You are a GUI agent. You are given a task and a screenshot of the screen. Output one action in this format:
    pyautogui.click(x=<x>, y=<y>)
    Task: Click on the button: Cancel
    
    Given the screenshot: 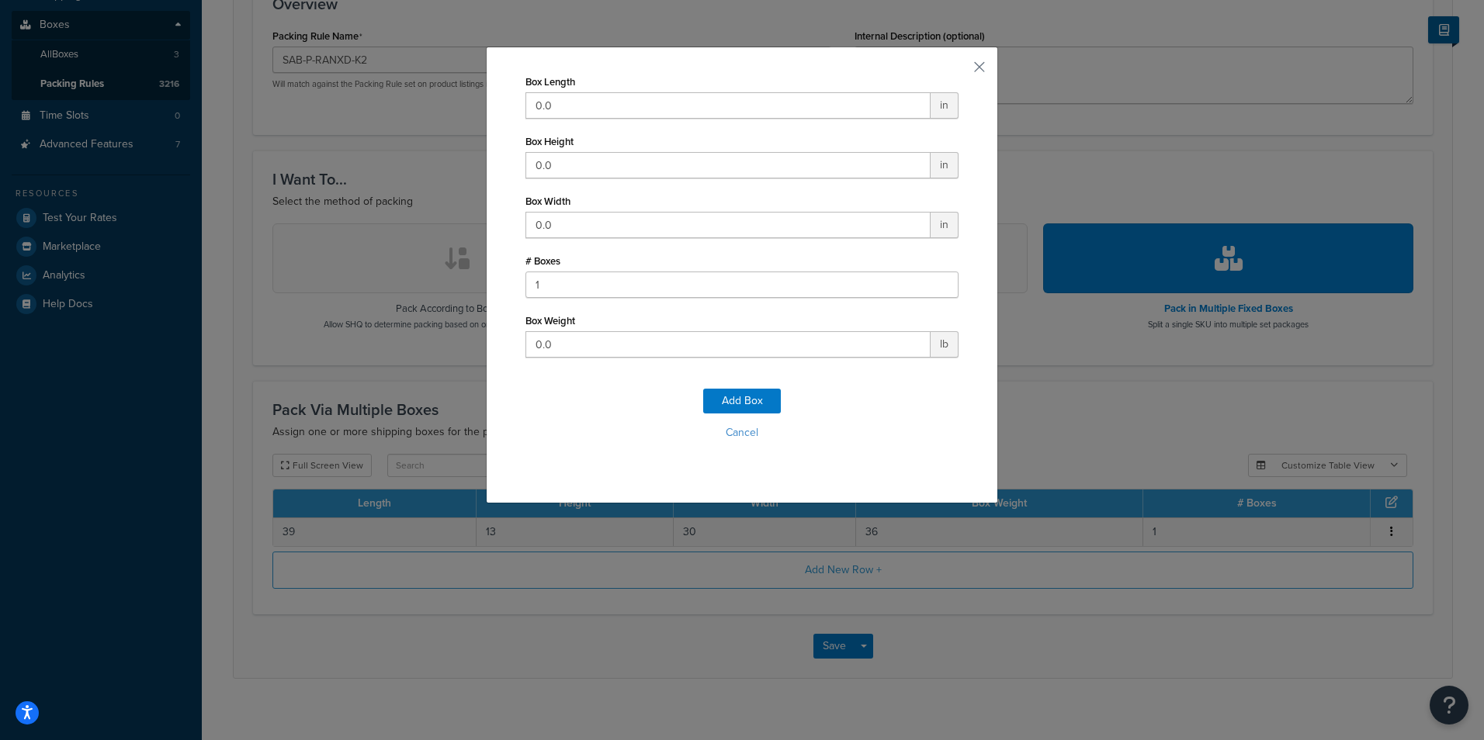 What is the action you would take?
    pyautogui.click(x=742, y=433)
    